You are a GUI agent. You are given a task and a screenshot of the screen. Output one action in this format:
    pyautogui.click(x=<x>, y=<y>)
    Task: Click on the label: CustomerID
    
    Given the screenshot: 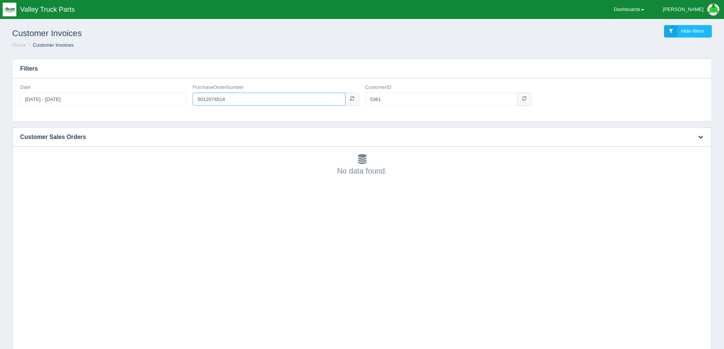 What is the action you would take?
    pyautogui.click(x=378, y=87)
    